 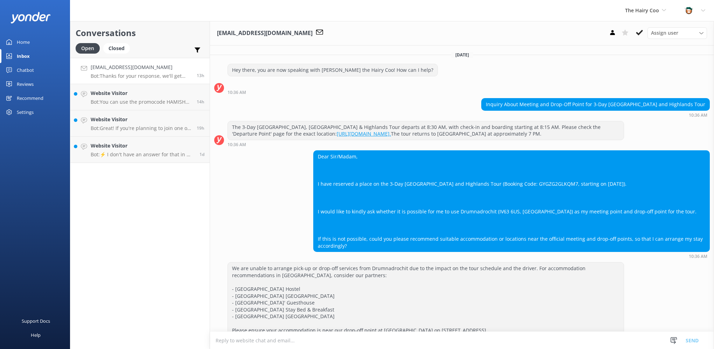 What do you see at coordinates (36, 335) in the screenshot?
I see `div: Help` at bounding box center [36, 335].